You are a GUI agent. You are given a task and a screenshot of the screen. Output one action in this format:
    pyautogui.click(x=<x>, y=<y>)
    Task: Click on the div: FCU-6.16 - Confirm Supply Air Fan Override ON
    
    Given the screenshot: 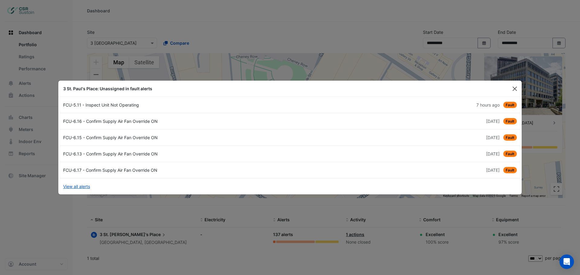 What is the action you would take?
    pyautogui.click(x=175, y=121)
    